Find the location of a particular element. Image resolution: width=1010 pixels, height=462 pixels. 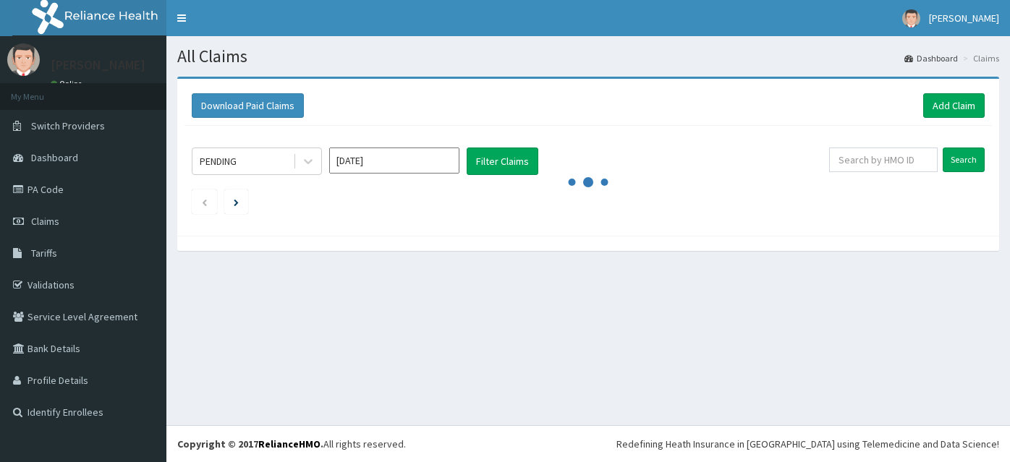

input: Search by HMO ID is located at coordinates (883, 160).